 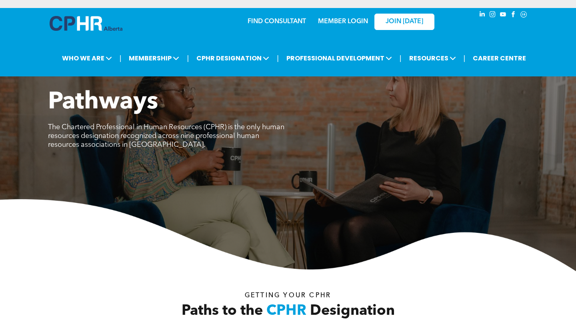 What do you see at coordinates (482, 15) in the screenshot?
I see `a: linkedin` at bounding box center [482, 15].